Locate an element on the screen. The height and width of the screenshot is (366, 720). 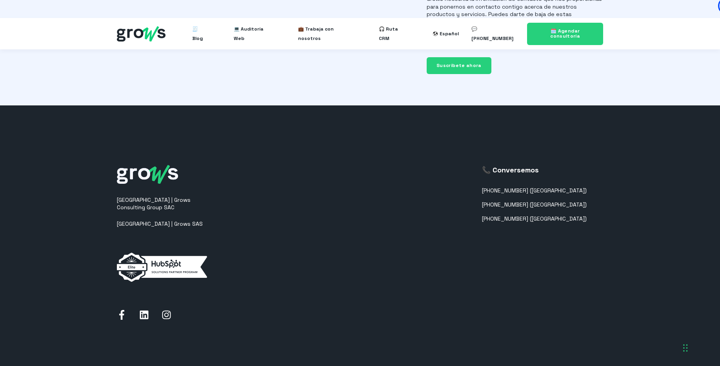
div: Widget de chat is located at coordinates (649, 311).